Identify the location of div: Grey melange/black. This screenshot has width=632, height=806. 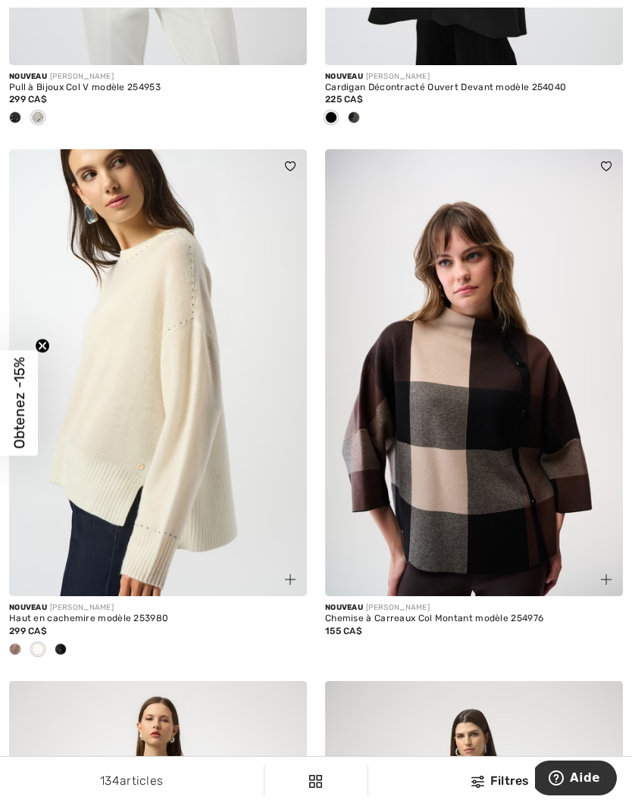
(354, 118).